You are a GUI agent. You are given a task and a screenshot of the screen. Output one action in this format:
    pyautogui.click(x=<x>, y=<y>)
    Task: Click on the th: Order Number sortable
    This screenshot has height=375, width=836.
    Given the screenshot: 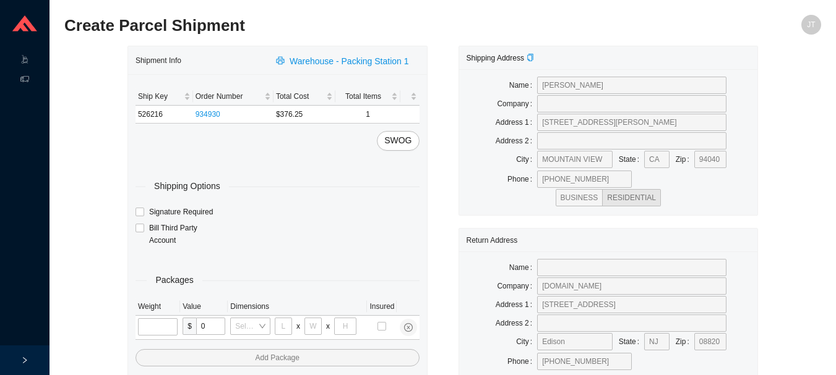 What is the action you would take?
    pyautogui.click(x=233, y=97)
    